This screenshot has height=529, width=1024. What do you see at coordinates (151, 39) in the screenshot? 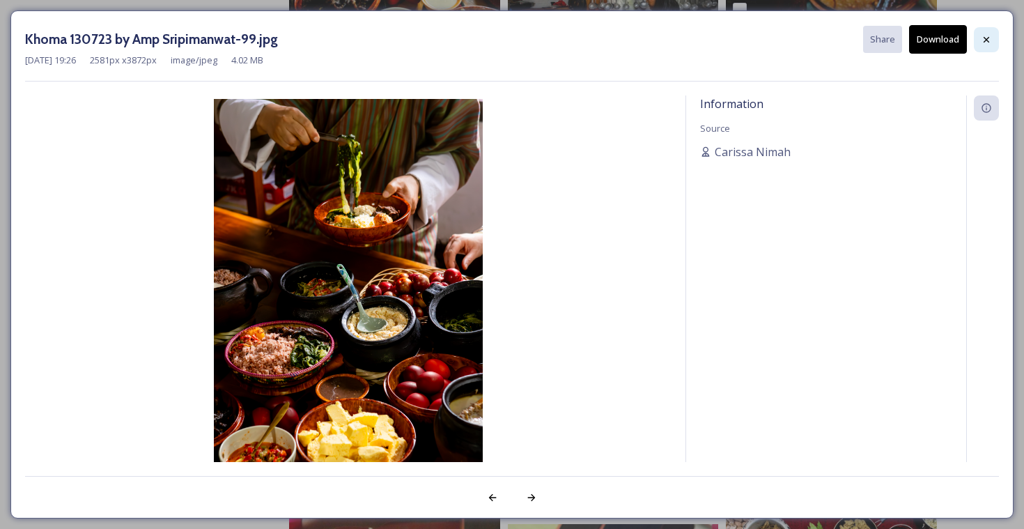
I see `h3: Khoma 130723 by Amp Sripimanwat-99.jpg` at bounding box center [151, 39].